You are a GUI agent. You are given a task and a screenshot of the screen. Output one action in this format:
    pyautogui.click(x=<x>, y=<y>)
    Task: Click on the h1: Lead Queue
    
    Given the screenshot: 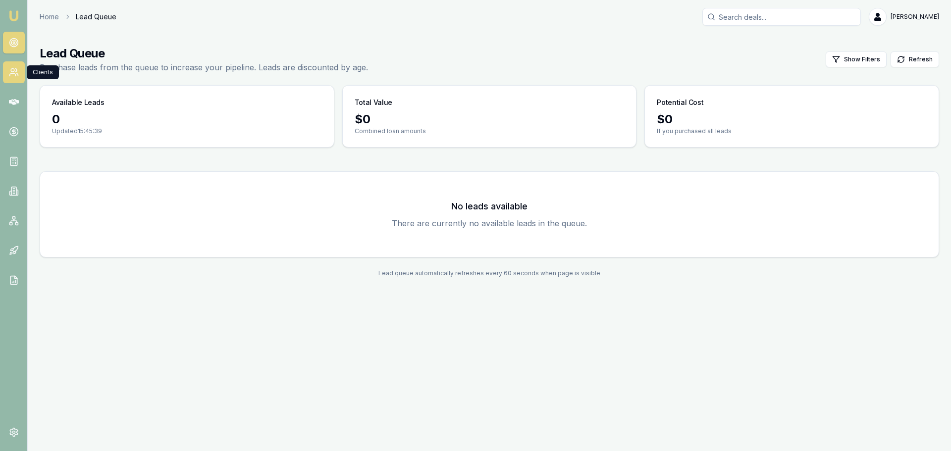 What is the action you would take?
    pyautogui.click(x=204, y=54)
    